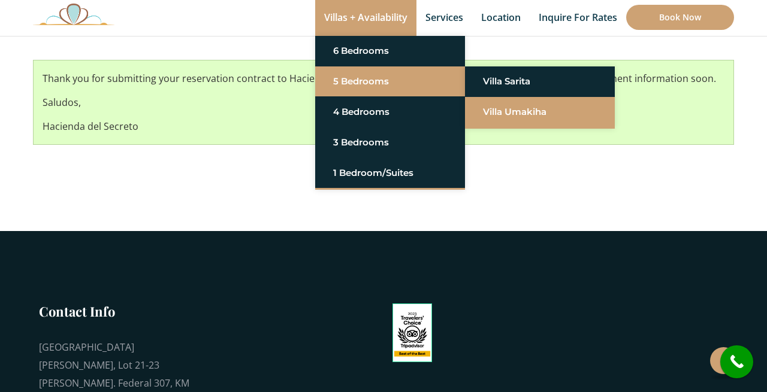 The height and width of the screenshot is (392, 767). I want to click on p: Saludos,, so click(383, 102).